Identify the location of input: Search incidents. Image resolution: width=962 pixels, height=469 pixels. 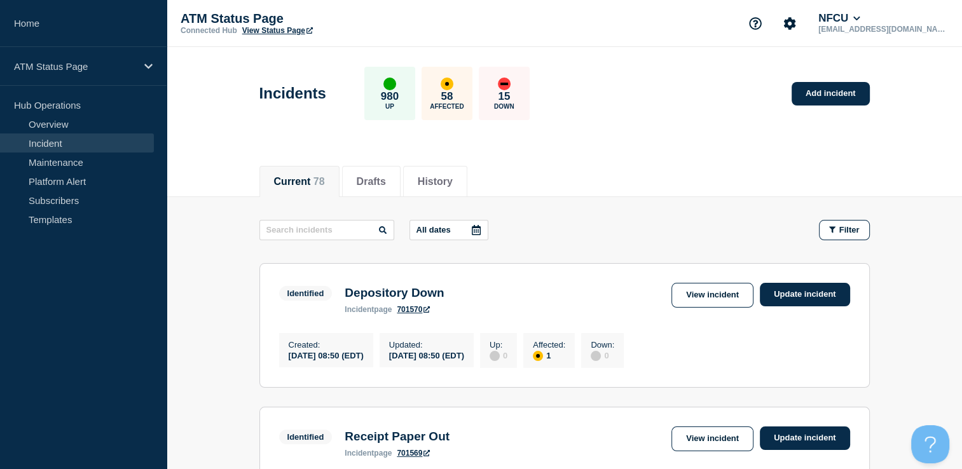
(327, 230).